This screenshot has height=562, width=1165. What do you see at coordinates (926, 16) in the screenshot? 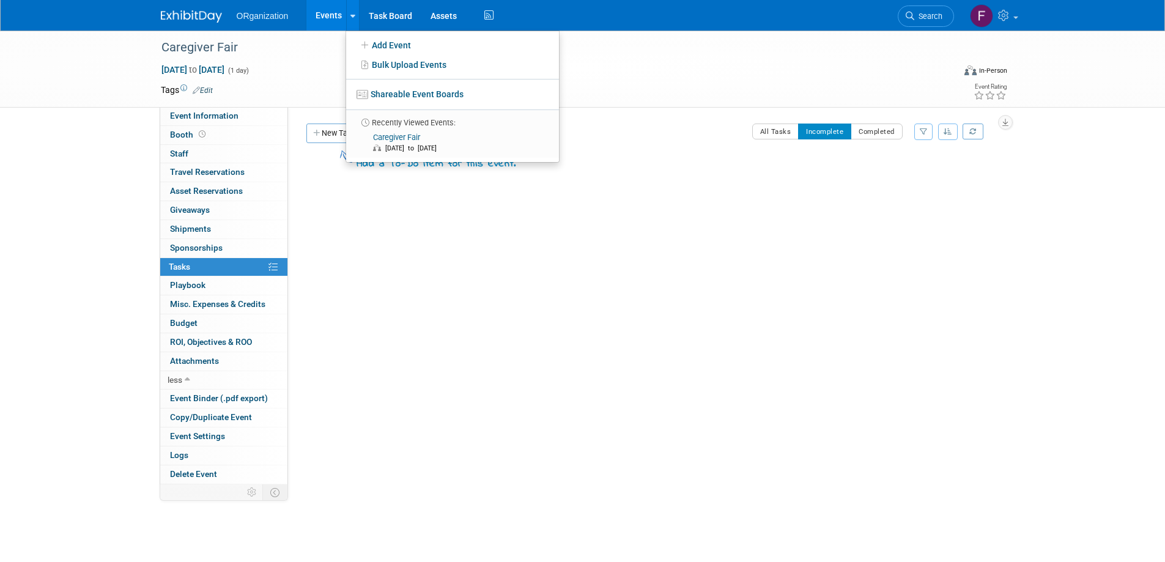
I see `a: Search` at bounding box center [926, 16].